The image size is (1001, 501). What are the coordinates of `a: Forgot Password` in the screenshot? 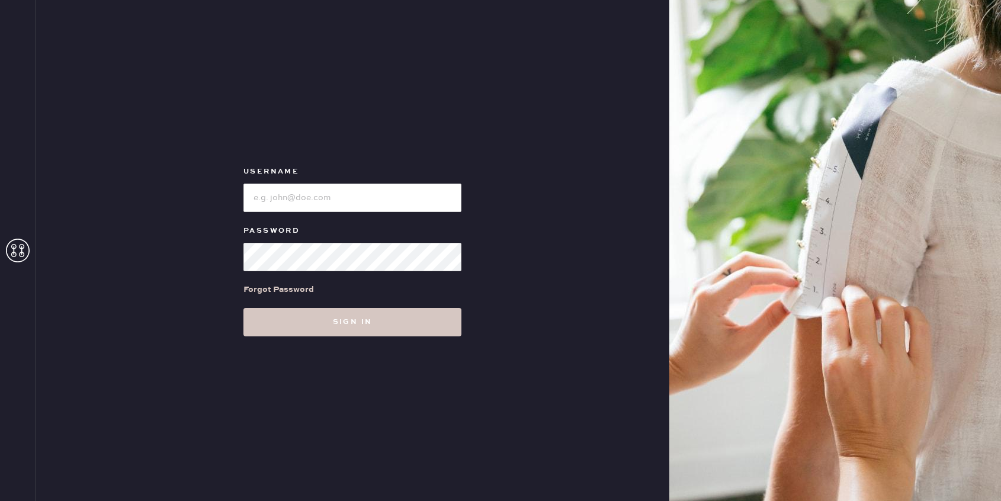 It's located at (278, 290).